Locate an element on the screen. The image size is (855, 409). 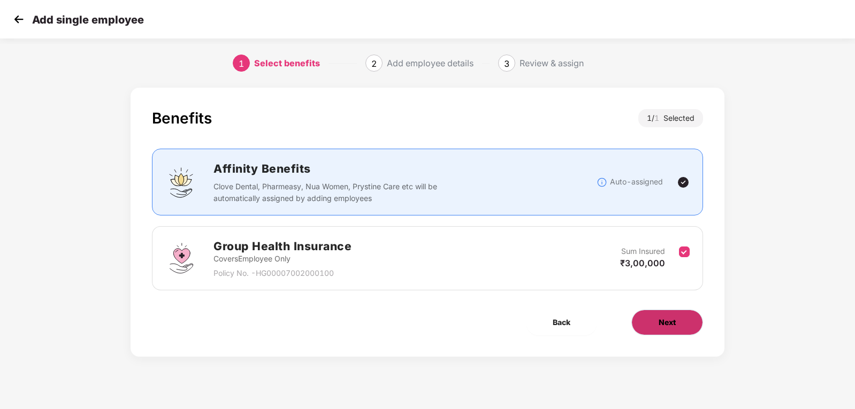
h2: Affinity Benefits is located at coordinates (405, 169).